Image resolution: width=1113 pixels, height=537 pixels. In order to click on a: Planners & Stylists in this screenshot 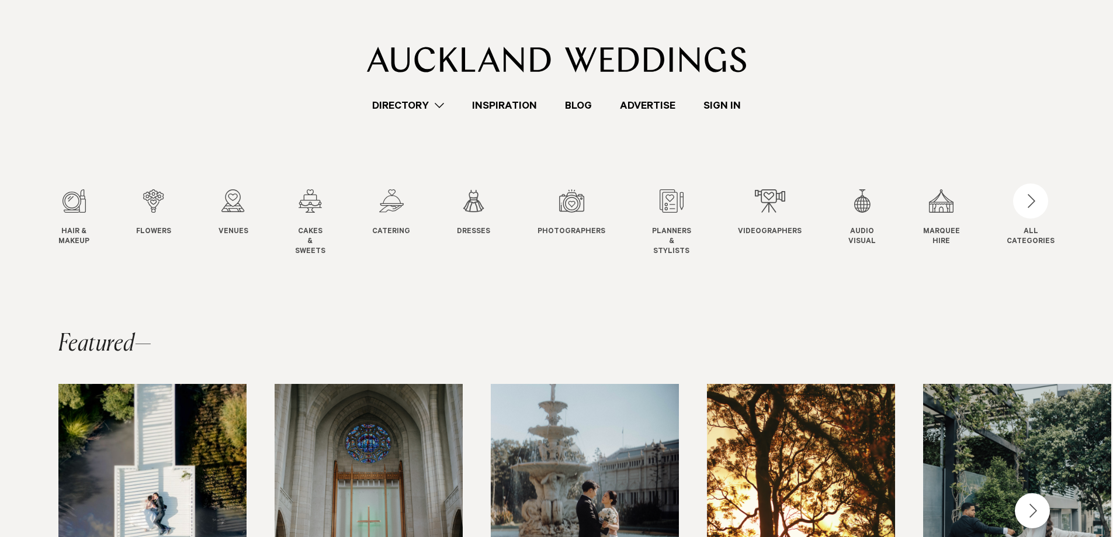, I will do `click(672, 223)`.